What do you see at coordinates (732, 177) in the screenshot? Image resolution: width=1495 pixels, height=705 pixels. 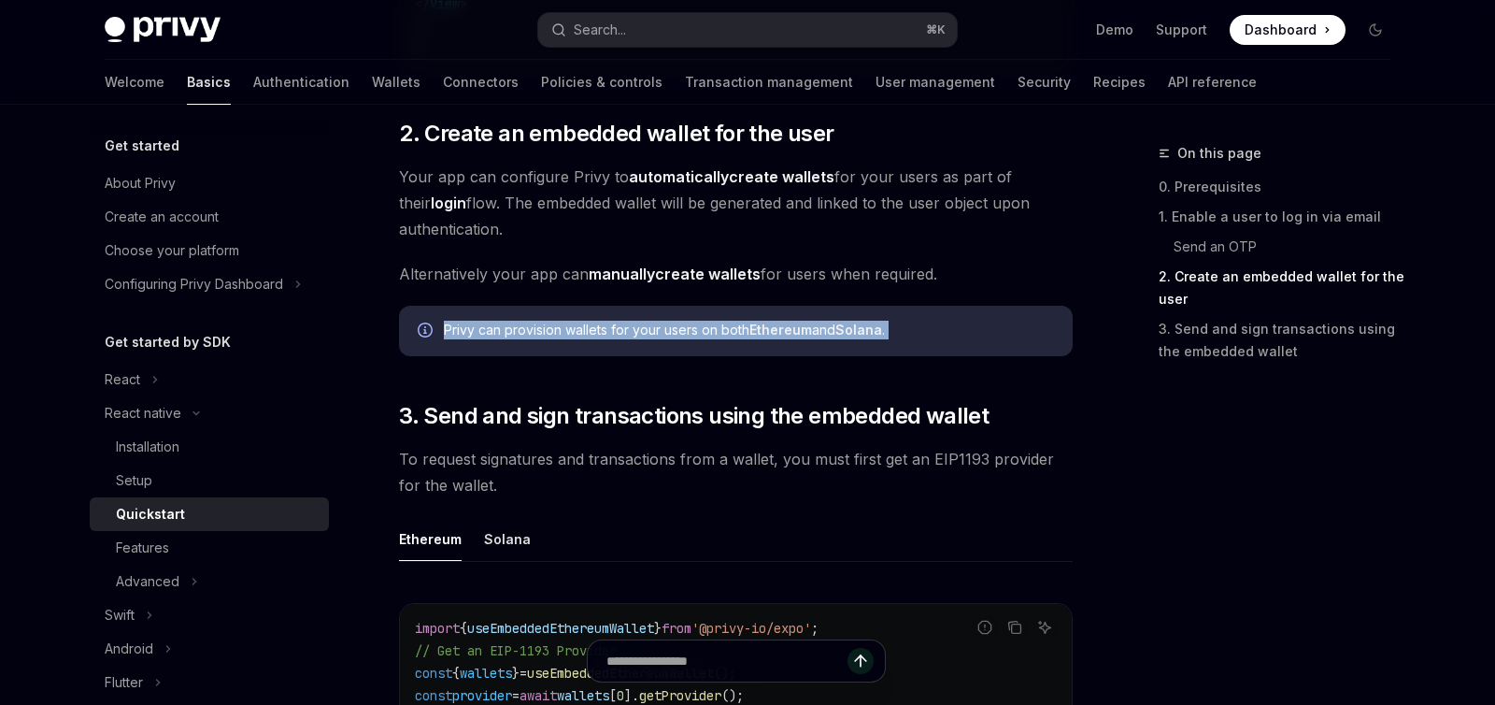 I see `a: automaticallycreate wallets` at bounding box center [732, 177].